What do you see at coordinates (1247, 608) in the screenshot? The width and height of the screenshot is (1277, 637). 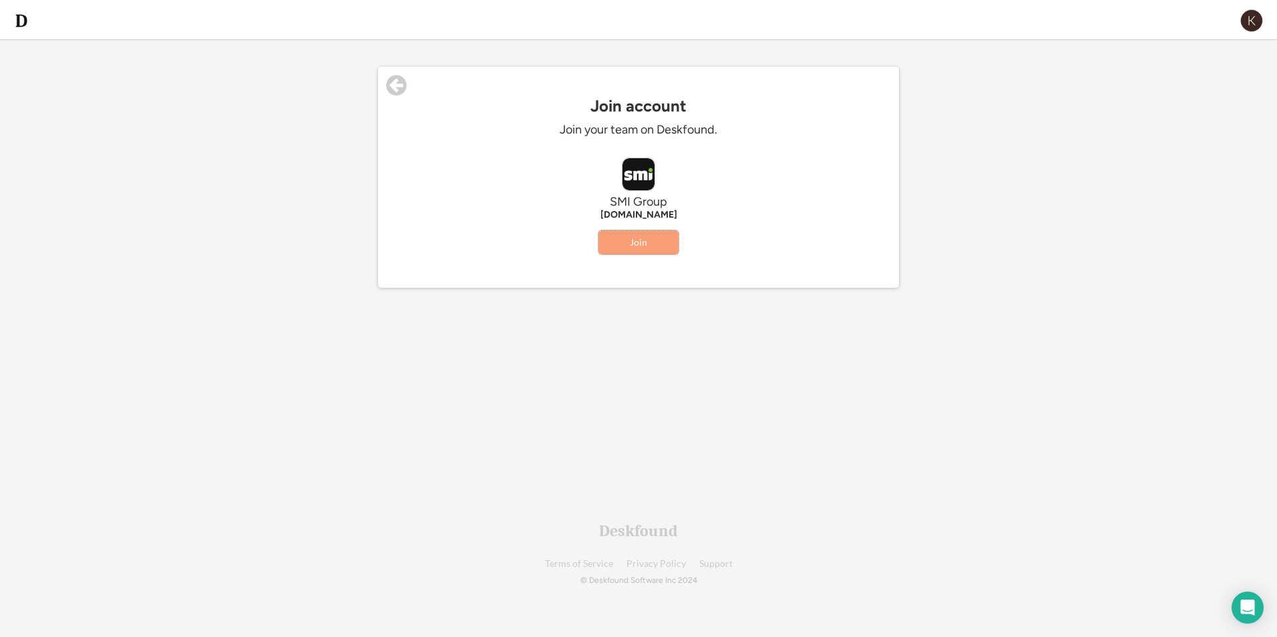 I see `div: Open Intercom Messenger` at bounding box center [1247, 608].